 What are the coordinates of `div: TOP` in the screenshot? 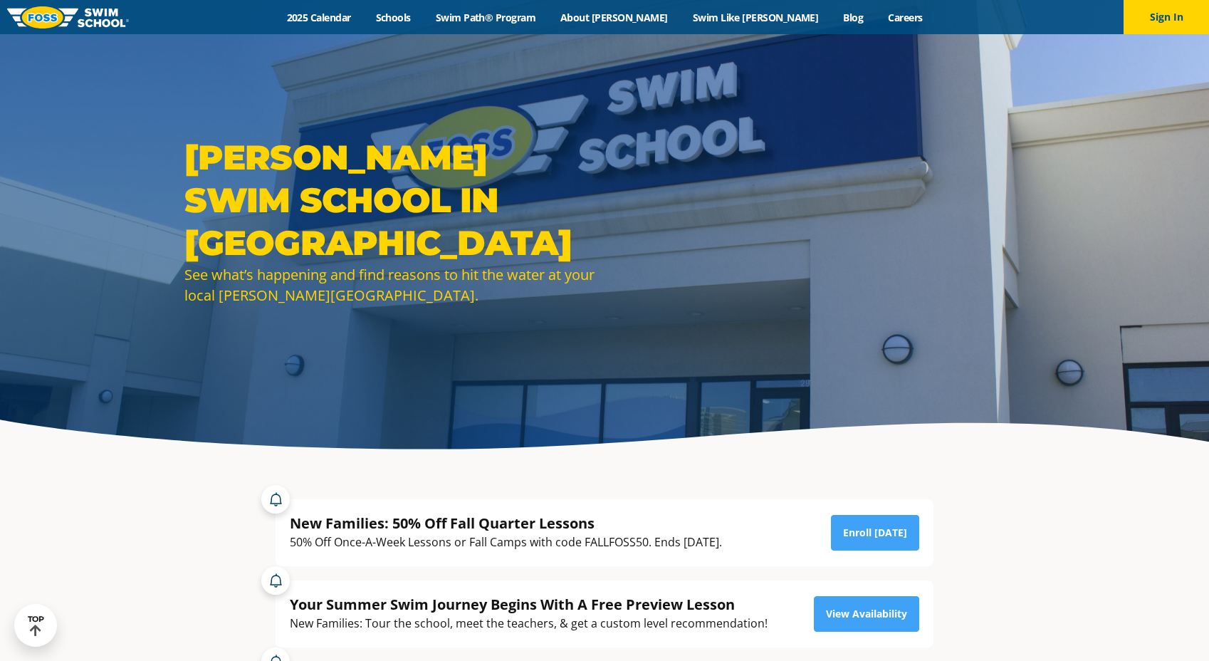 It's located at (36, 625).